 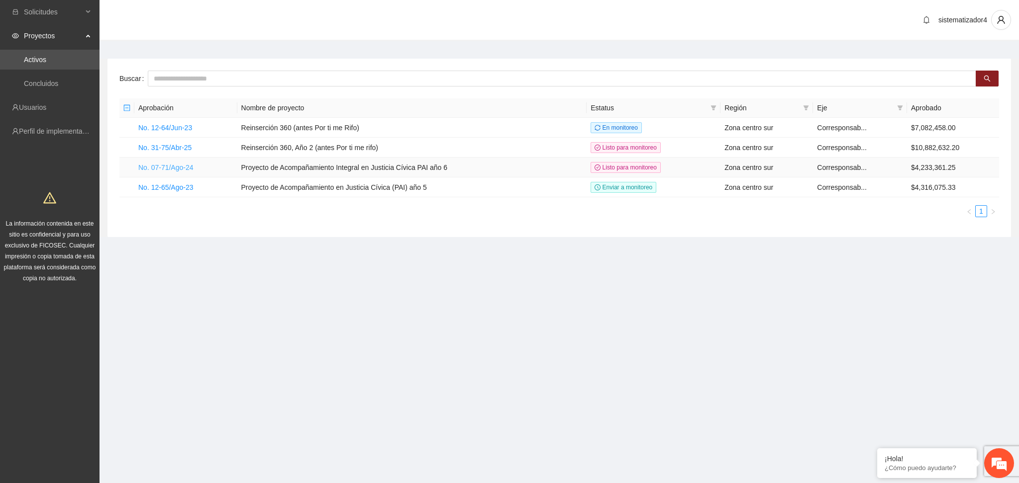 What do you see at coordinates (58, 131) in the screenshot?
I see `a: Perfil de implementadora` at bounding box center [58, 131].